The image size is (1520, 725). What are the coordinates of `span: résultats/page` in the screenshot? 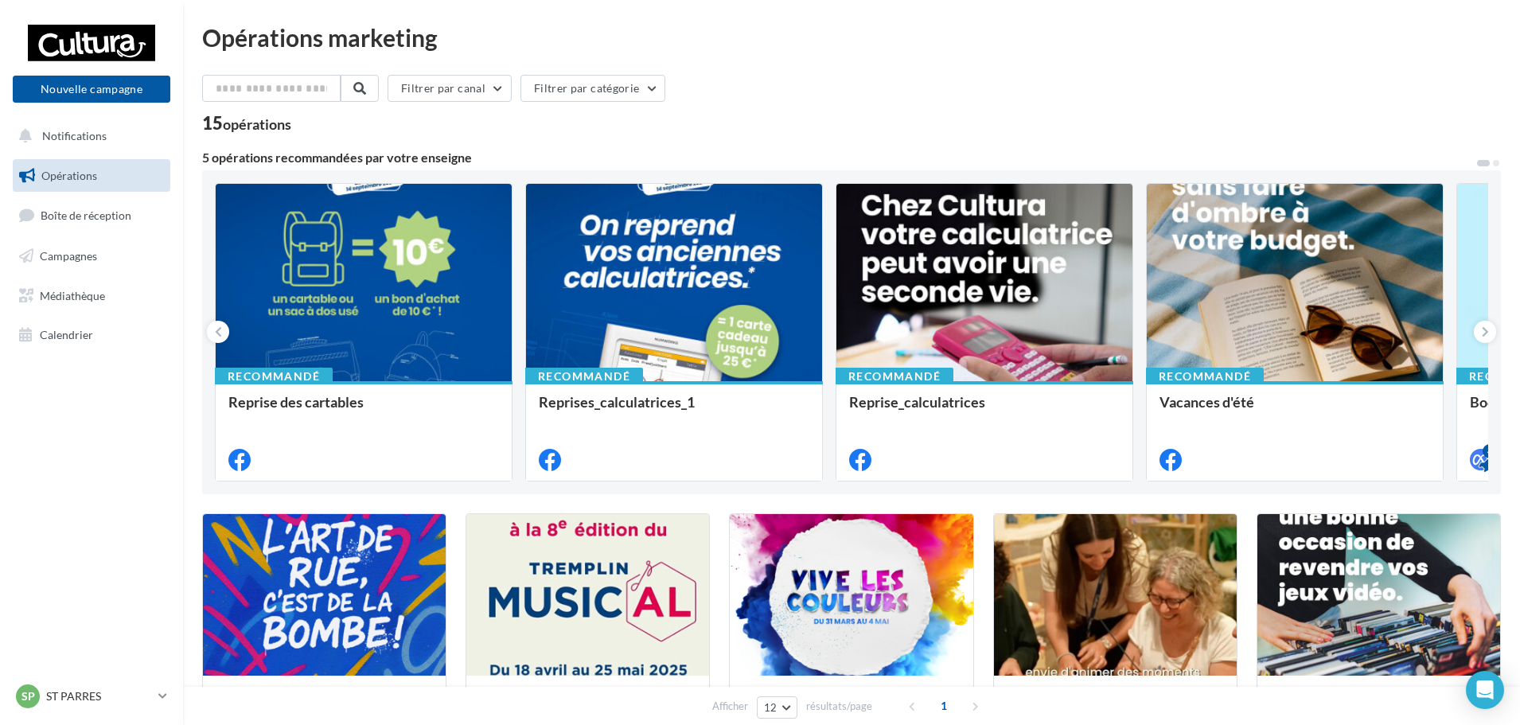 It's located at (839, 706).